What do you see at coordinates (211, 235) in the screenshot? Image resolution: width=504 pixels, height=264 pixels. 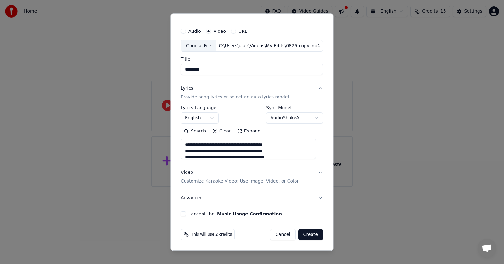 I see `span: This will use 2 credits` at bounding box center [211, 235].